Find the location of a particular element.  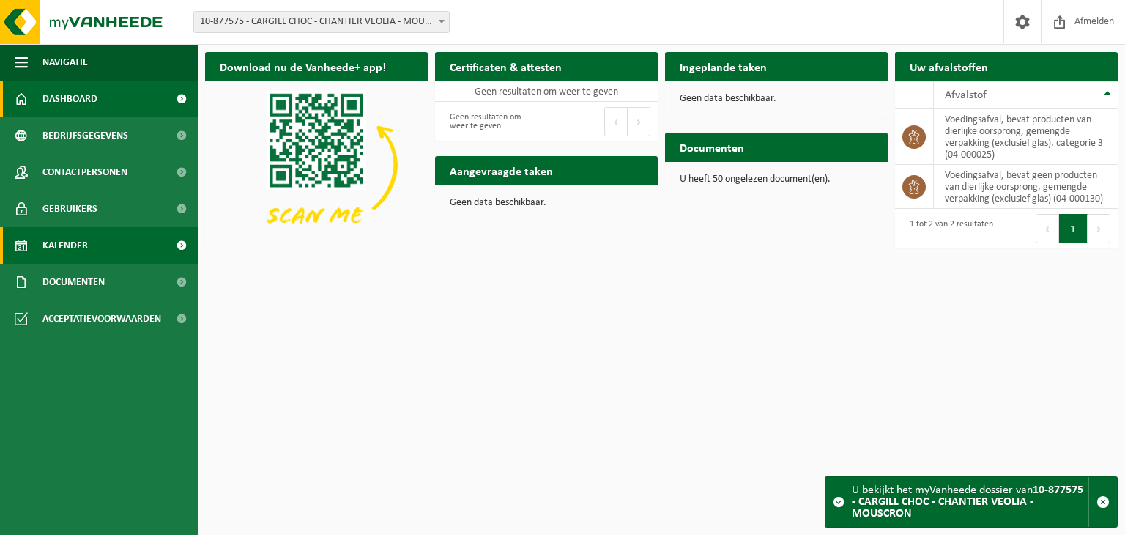

h2: Aangevraagde taken is located at coordinates (501, 170).